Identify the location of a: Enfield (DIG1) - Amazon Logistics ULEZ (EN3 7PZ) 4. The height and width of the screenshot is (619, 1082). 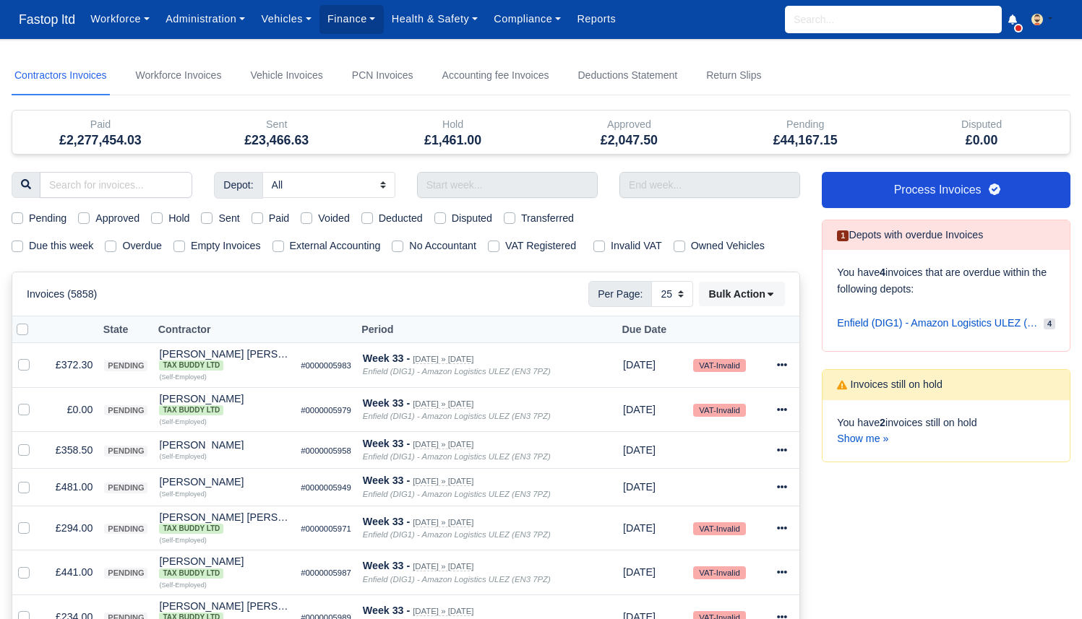
(946, 323).